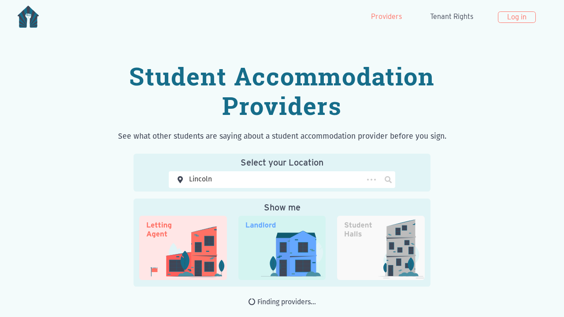 Image resolution: width=564 pixels, height=317 pixels. Describe the element at coordinates (28, 17) in the screenshot. I see `img: Home` at that location.